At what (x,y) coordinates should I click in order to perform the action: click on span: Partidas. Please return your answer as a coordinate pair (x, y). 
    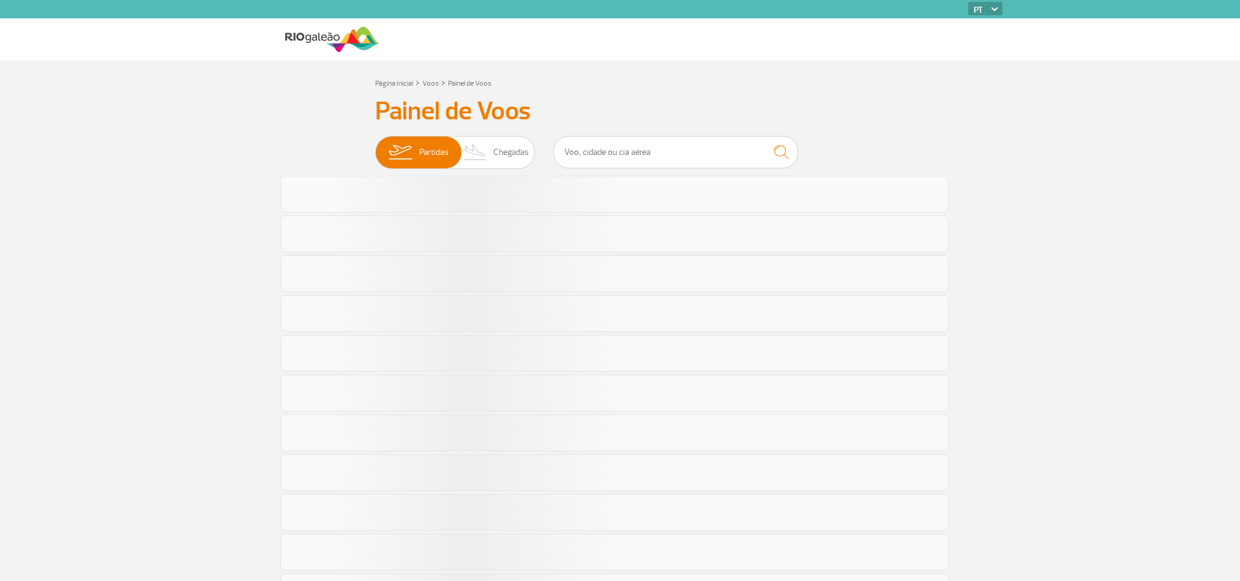
    Looking at the image, I should click on (434, 152).